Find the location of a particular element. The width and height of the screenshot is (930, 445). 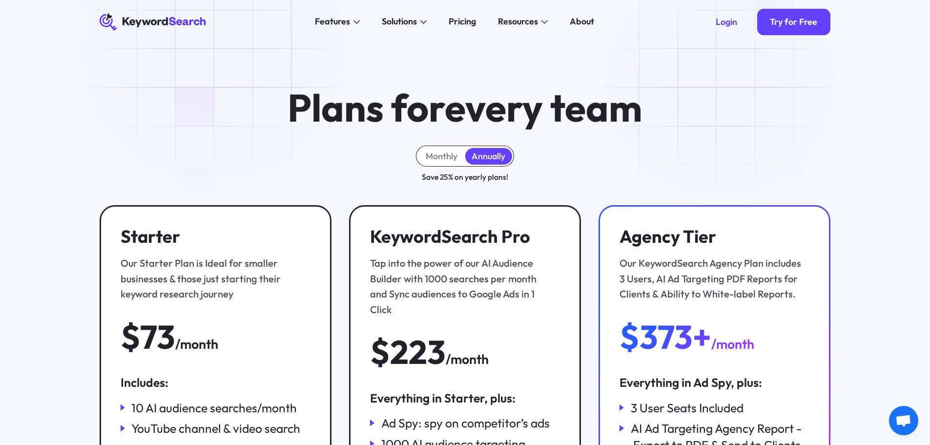

div: YouTube channel & video search is located at coordinates (216, 428).